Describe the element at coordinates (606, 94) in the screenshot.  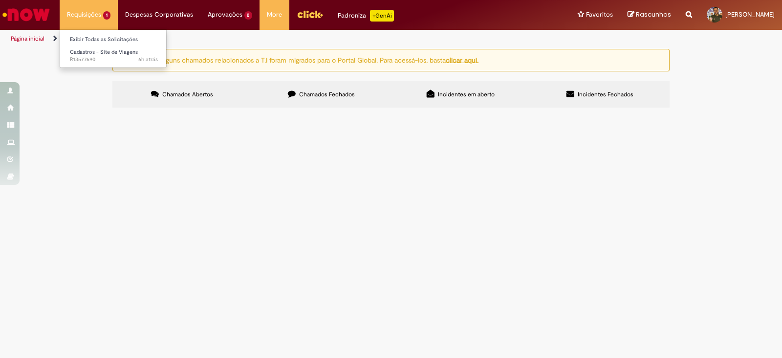
I see `span: Incidentes Fechados` at that location.